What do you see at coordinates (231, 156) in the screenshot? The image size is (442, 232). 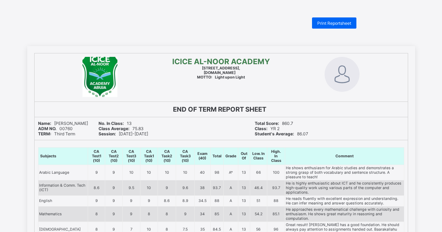 I see `th: Grade` at bounding box center [231, 156].